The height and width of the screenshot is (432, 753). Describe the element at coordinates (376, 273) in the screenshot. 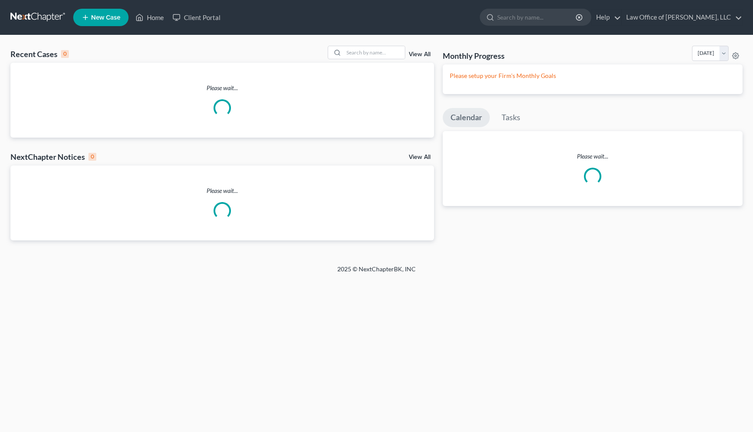

I see `div: 2025 © NextChapterBK, INC` at that location.